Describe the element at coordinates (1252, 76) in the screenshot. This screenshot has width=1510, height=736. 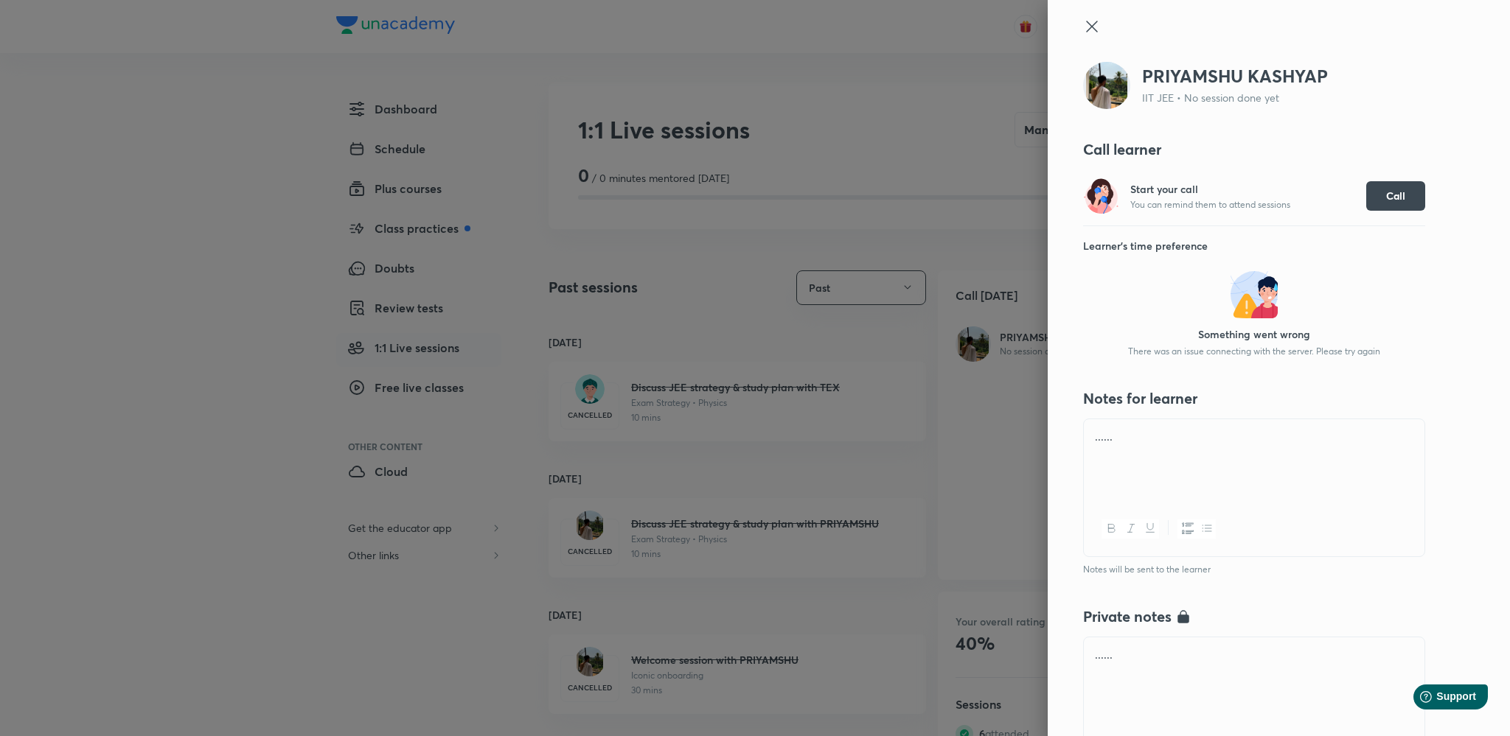
I see `h3: PRIYAMSHU KASHYAP` at that location.